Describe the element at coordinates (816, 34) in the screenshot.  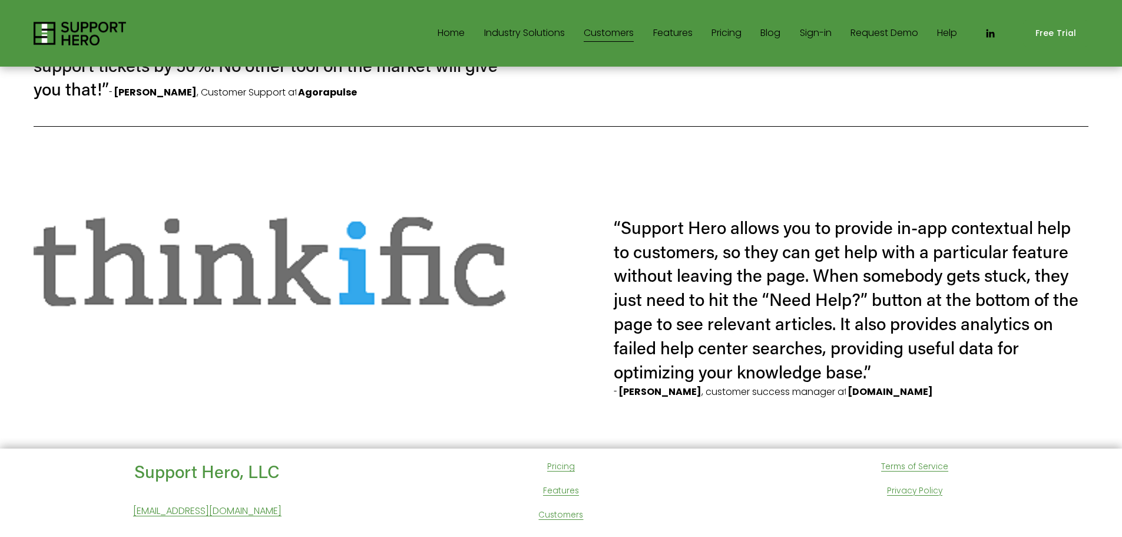
I see `a: Sign-in` at that location.